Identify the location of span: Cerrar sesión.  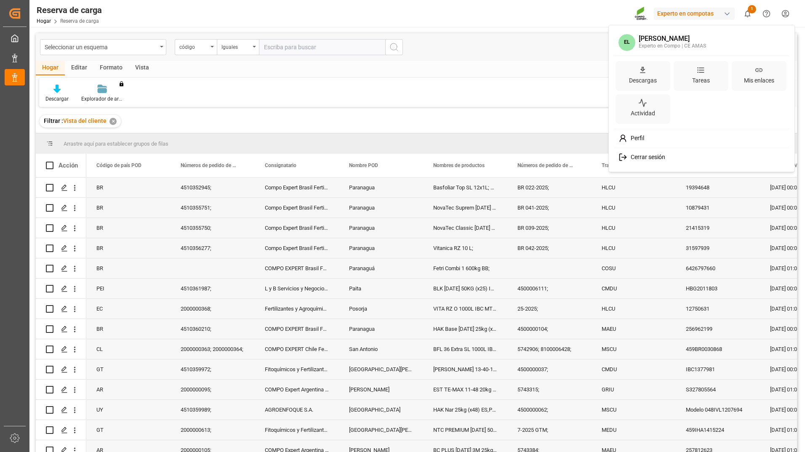
(647, 158).